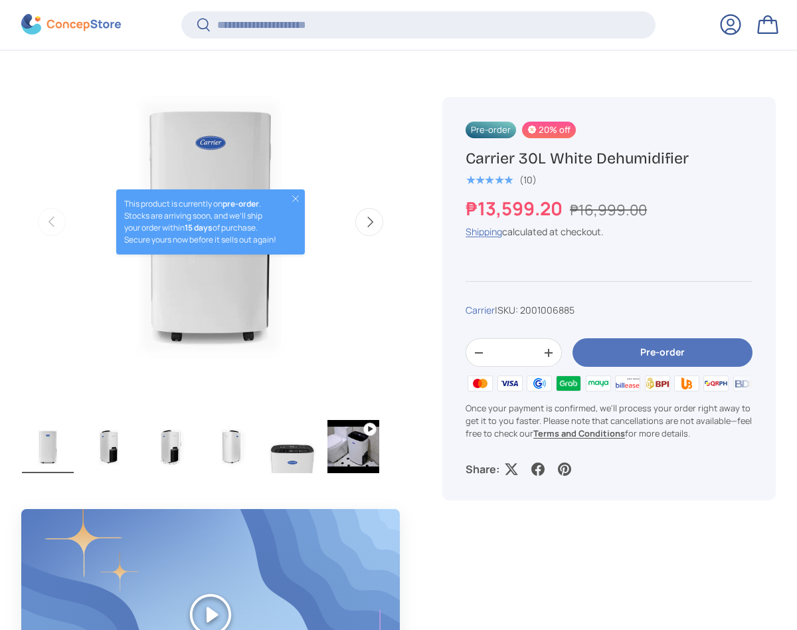 Image resolution: width=797 pixels, height=630 pixels. I want to click on img: carrier-dehumidifier-30-liter-top-with-buttons-view-concepstore, so click(292, 446).